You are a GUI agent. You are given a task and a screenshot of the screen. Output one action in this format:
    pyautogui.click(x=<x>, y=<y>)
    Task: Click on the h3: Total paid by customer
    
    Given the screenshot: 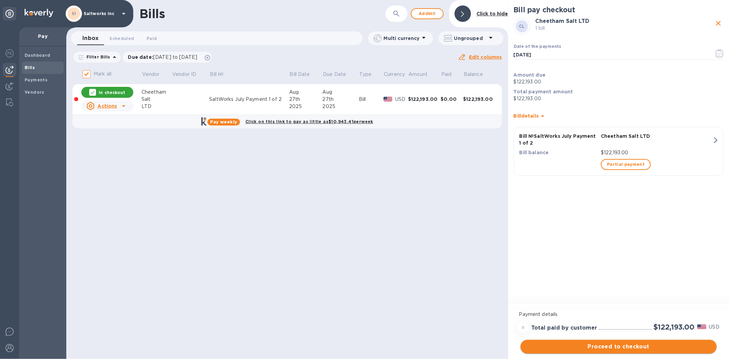 What is the action you would take?
    pyautogui.click(x=564, y=328)
    